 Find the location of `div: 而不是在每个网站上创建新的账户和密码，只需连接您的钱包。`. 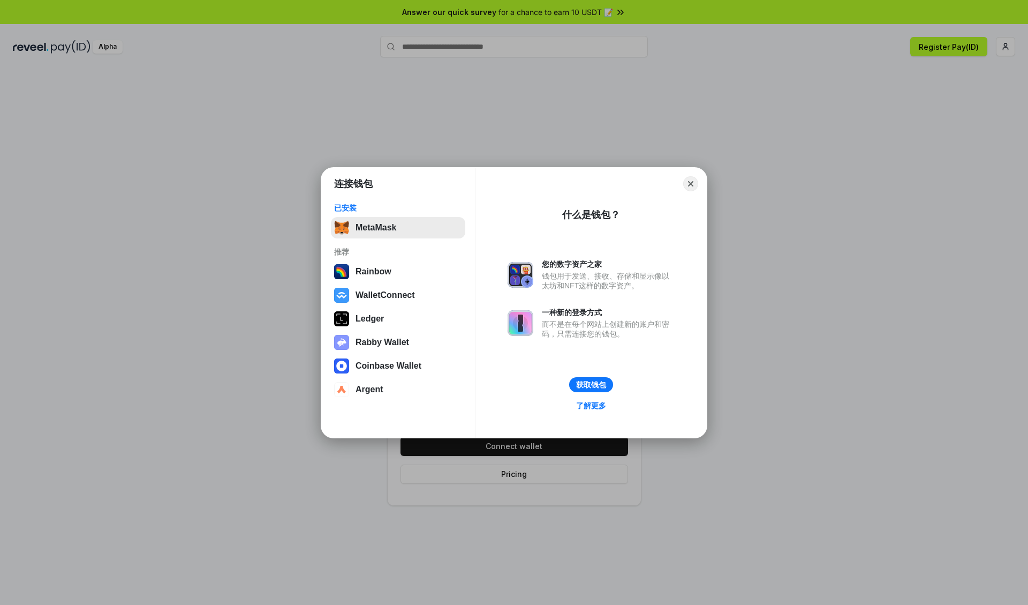

div: 而不是在每个网站上创建新的账户和密码，只需连接您的钱包。 is located at coordinates (608, 329).